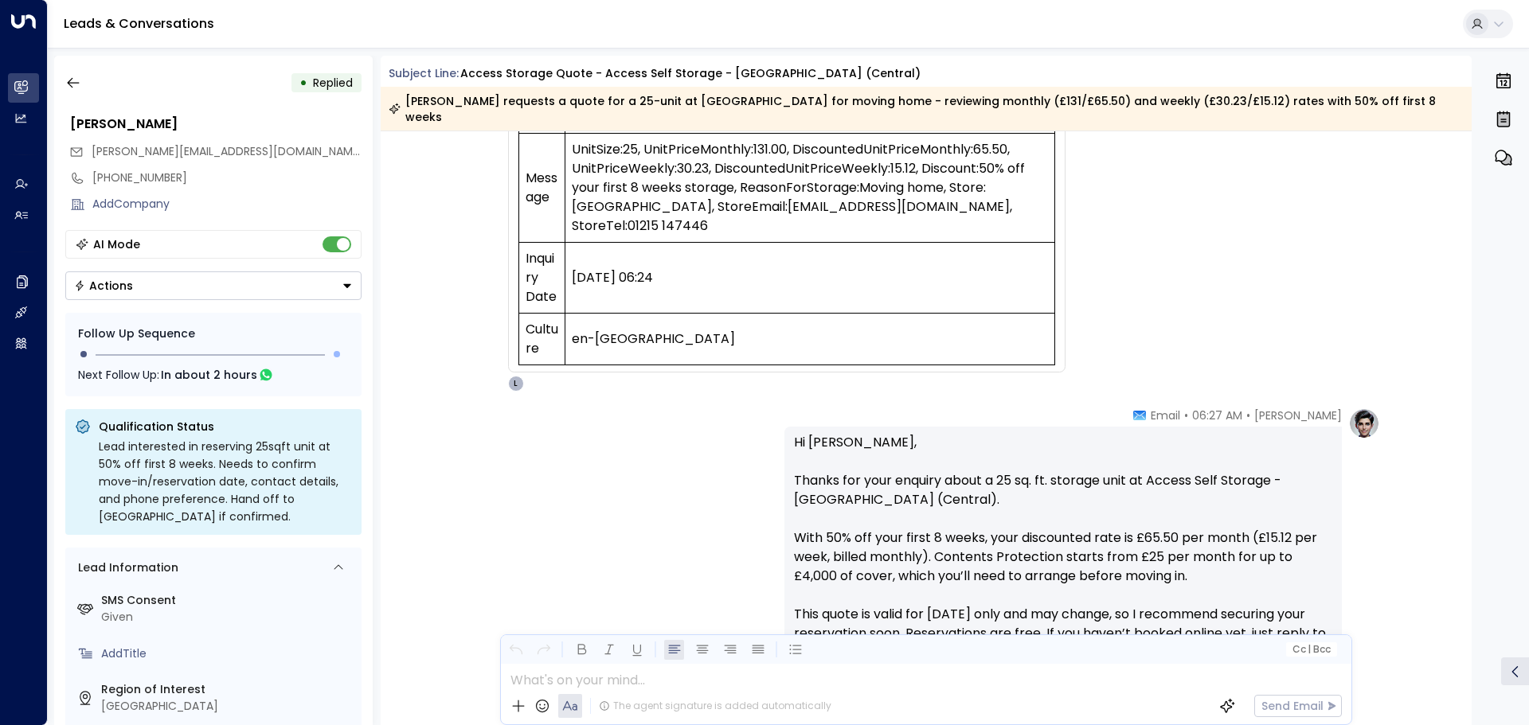 This screenshot has height=725, width=1529. I want to click on div: Given, so click(228, 617).